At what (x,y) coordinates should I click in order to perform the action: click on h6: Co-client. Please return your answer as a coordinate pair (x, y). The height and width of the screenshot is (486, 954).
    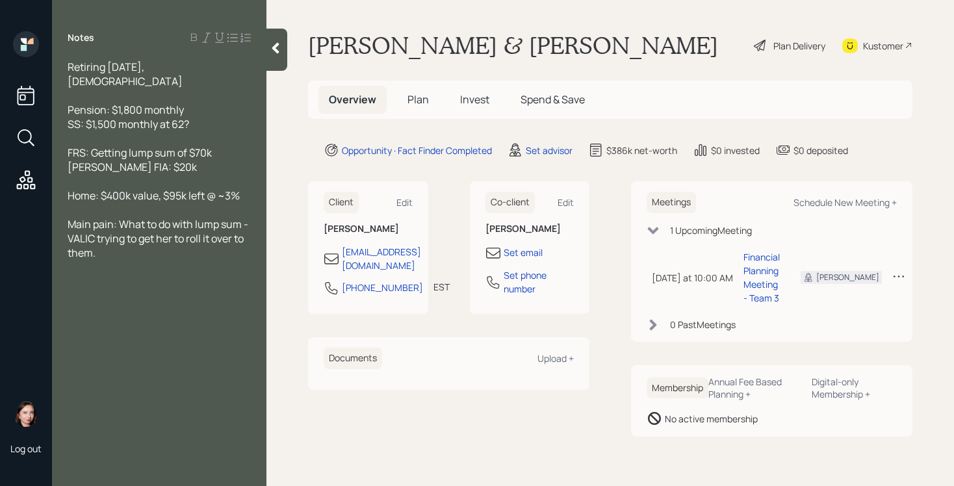
    Looking at the image, I should click on (510, 202).